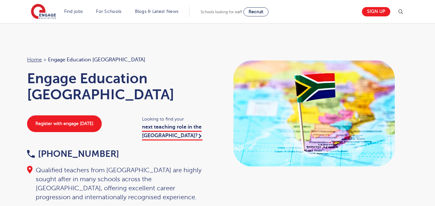 This screenshot has height=206, width=435. Describe the element at coordinates (43, 12) in the screenshot. I see `img: Engage Education` at that location.